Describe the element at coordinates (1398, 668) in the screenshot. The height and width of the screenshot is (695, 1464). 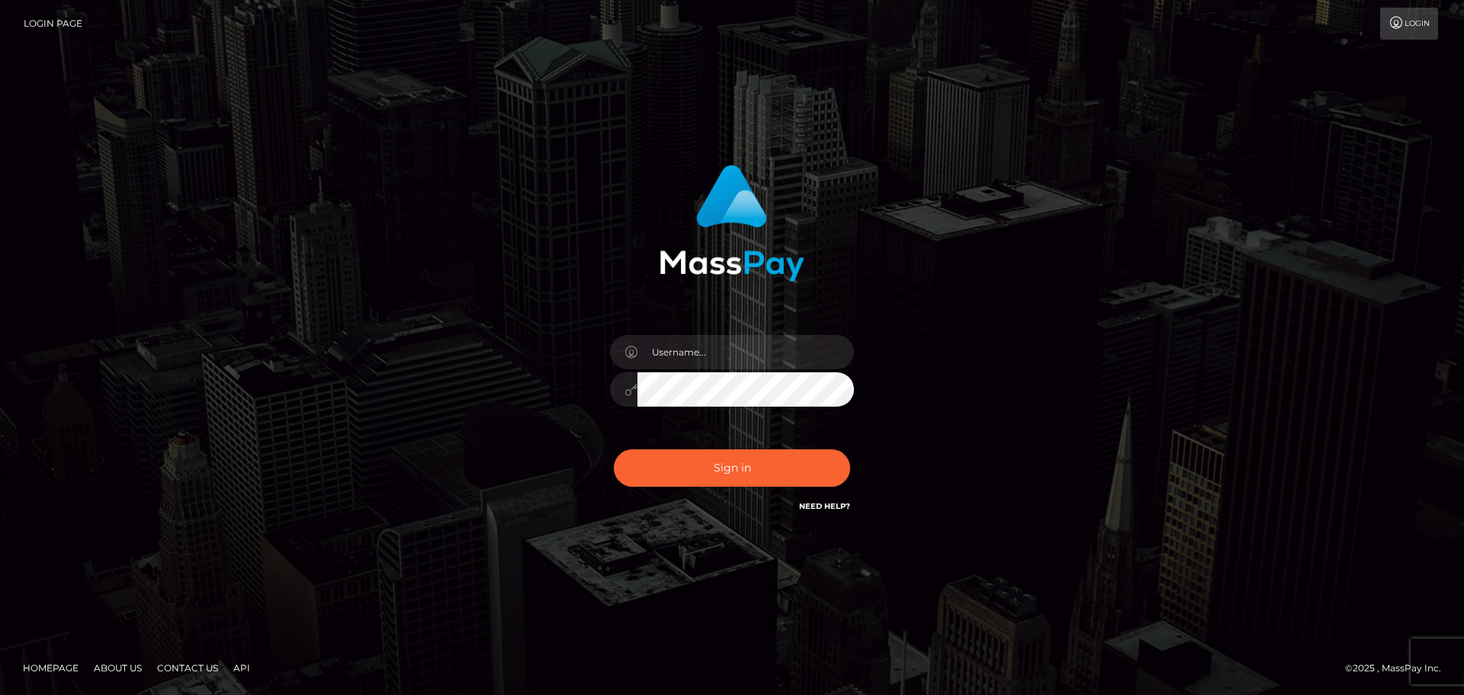
I see `div: © 2025 , MassPay Inc.` at that location.